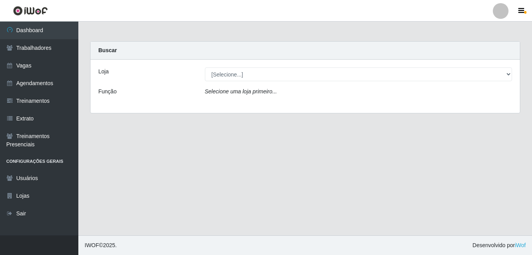 The image size is (532, 255). Describe the element at coordinates (107, 50) in the screenshot. I see `strong: Buscar` at that location.